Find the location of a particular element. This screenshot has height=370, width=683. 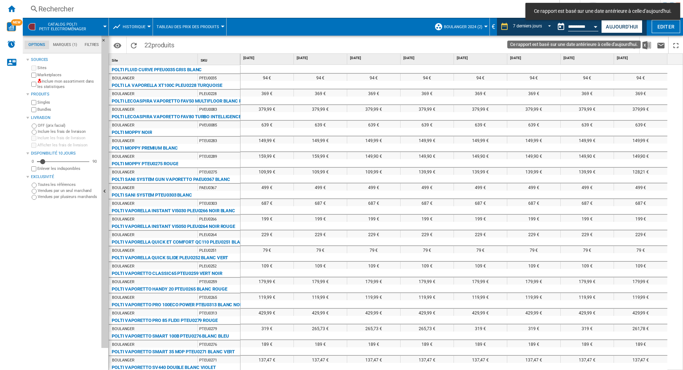

div: 128,21 € is located at coordinates (641, 171).